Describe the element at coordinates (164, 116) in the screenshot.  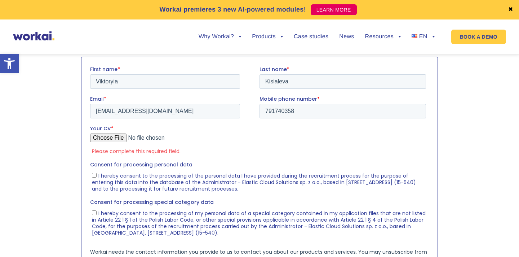
I see `span: I hereby consent to the processing of the personal data I have provided during the recruitment pr...` at that location.